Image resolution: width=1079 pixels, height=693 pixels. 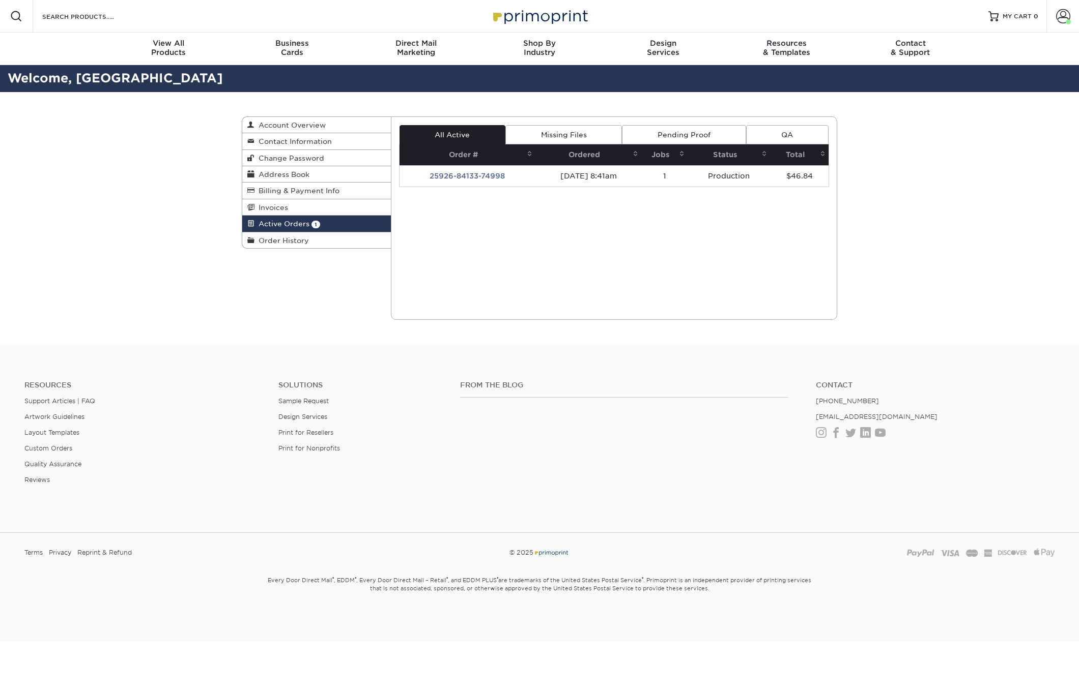 What do you see at coordinates (104, 553) in the screenshot?
I see `a: Reprint & Refund` at bounding box center [104, 553].